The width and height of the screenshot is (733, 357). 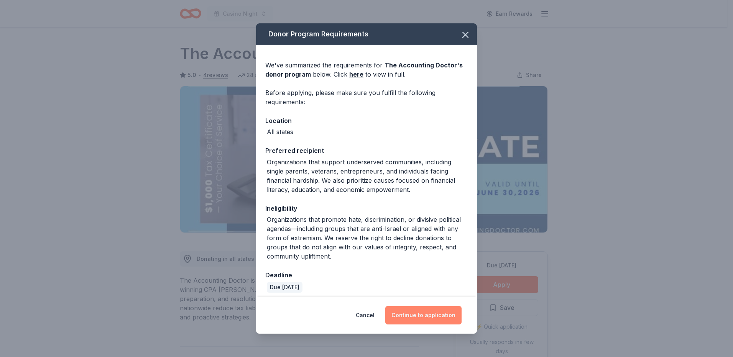 What do you see at coordinates (280, 132) in the screenshot?
I see `div: All states` at bounding box center [280, 132].